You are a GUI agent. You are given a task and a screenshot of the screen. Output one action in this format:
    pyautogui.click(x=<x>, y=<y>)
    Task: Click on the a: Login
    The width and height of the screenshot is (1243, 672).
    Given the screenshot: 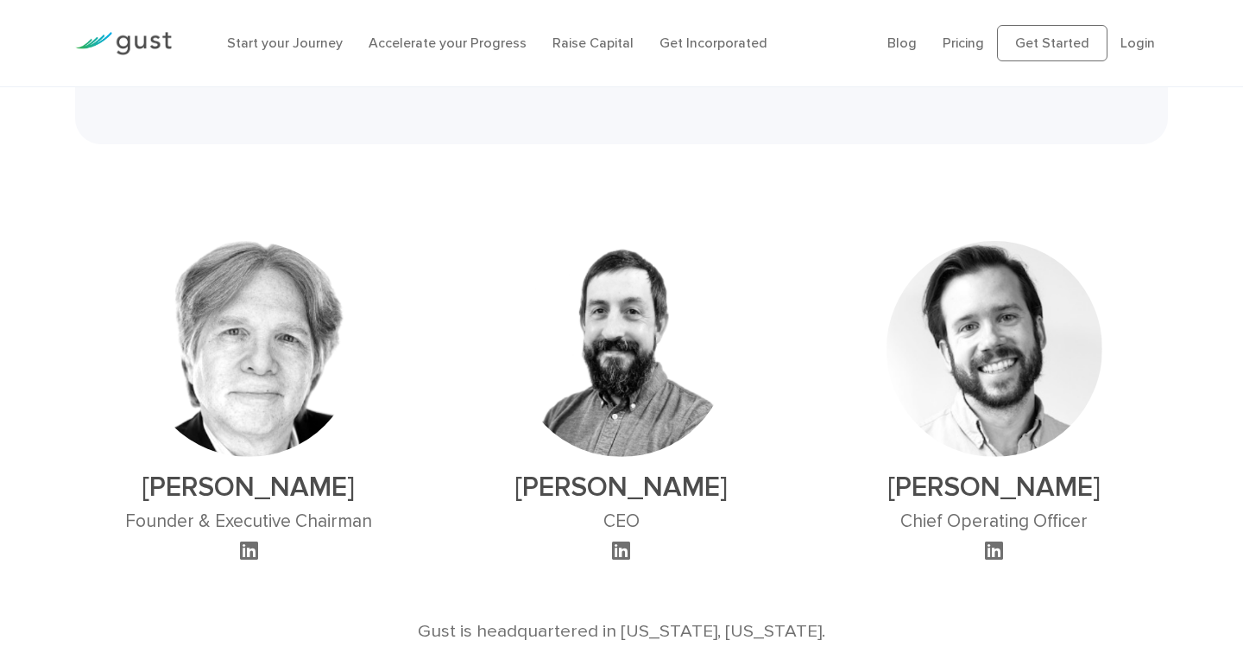 What is the action you would take?
    pyautogui.click(x=1138, y=42)
    